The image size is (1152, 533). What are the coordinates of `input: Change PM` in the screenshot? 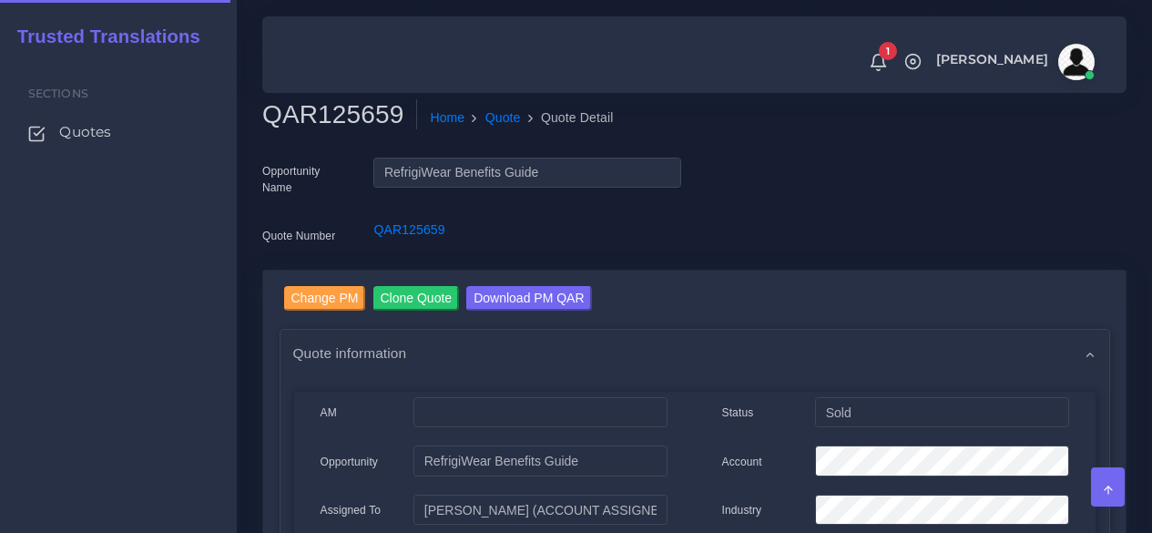 It's located at (325, 298).